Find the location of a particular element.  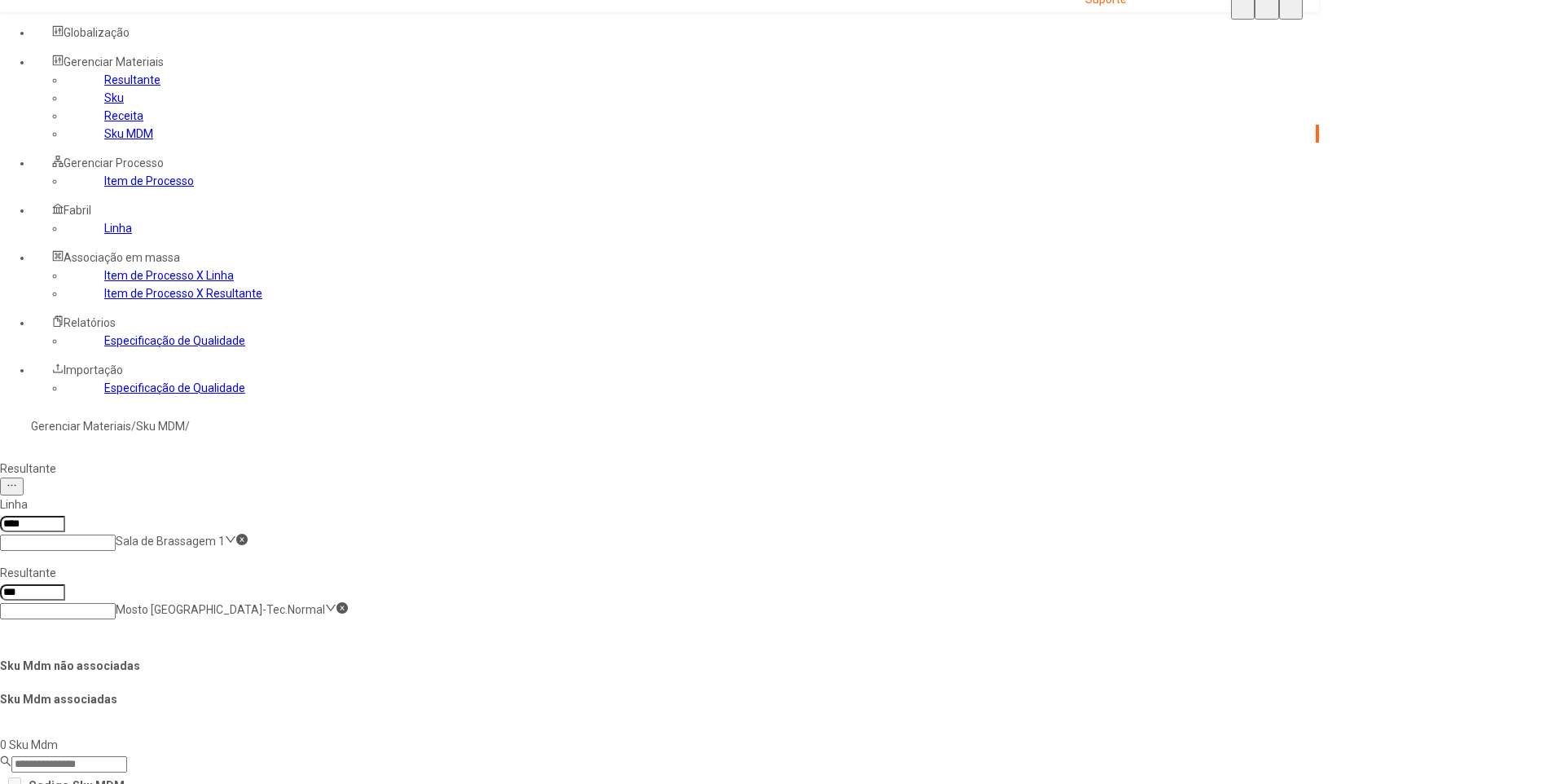

a: Item de Processo is located at coordinates (149, 181).